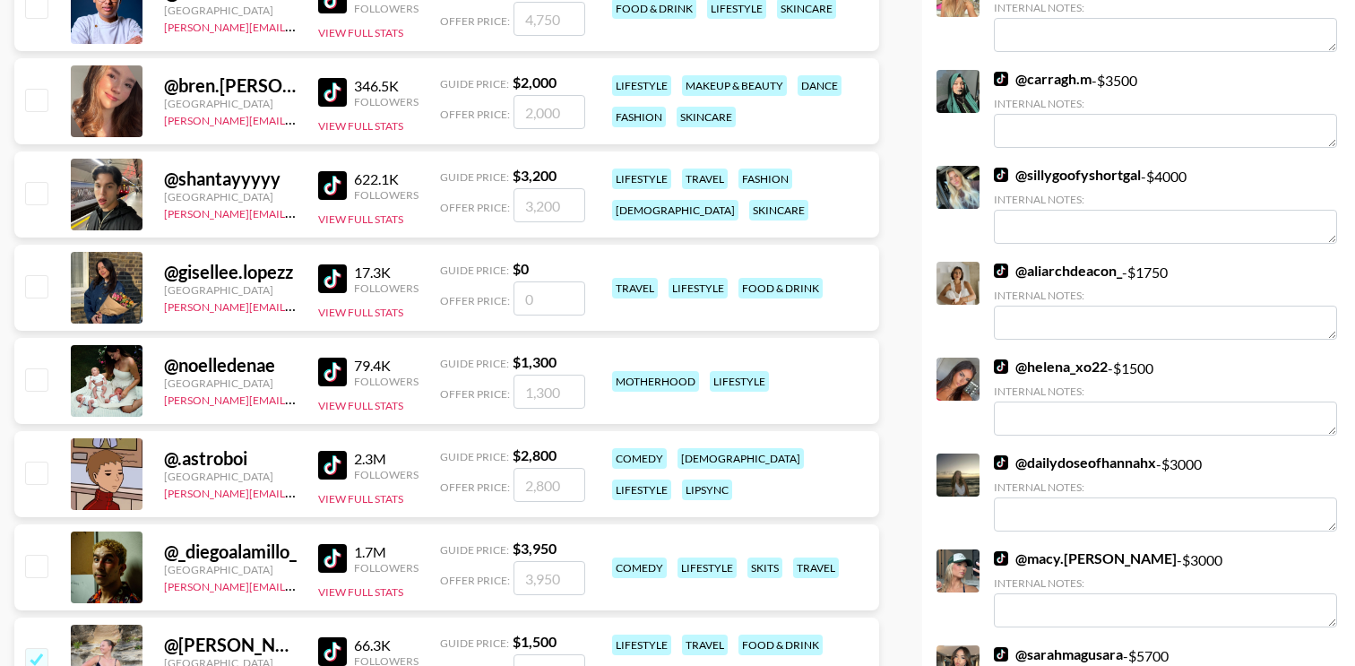 The width and height of the screenshot is (1355, 666). What do you see at coordinates (1058, 271) in the screenshot?
I see `a: @aliarchdeacon_` at bounding box center [1058, 271].